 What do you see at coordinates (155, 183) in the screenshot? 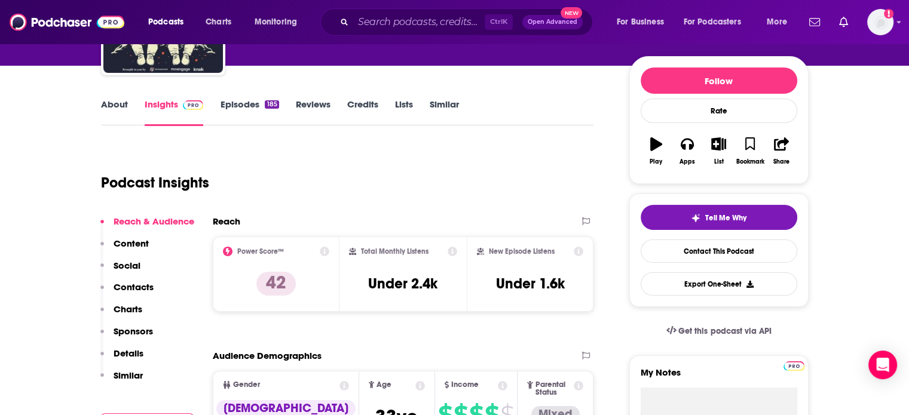
I see `h1: Podcast Insights` at bounding box center [155, 183].